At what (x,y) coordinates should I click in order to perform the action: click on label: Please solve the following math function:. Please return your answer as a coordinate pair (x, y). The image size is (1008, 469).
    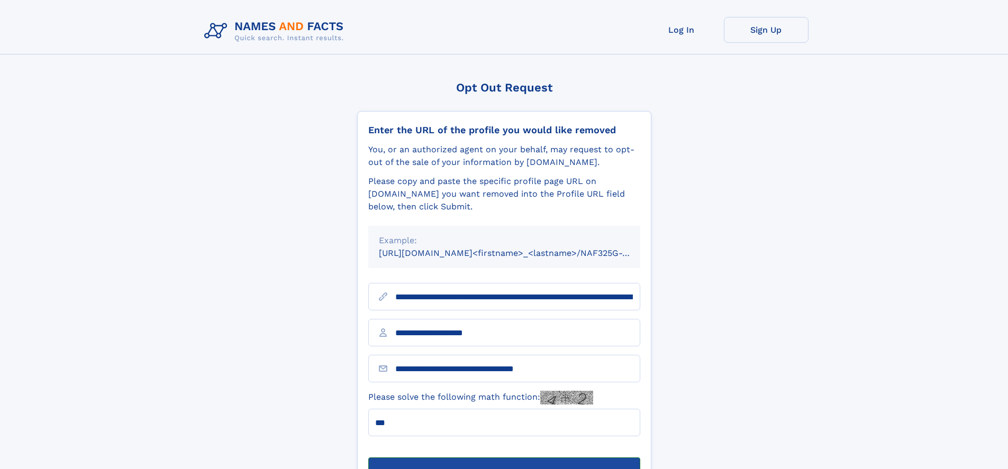
    Looking at the image, I should click on (480, 398).